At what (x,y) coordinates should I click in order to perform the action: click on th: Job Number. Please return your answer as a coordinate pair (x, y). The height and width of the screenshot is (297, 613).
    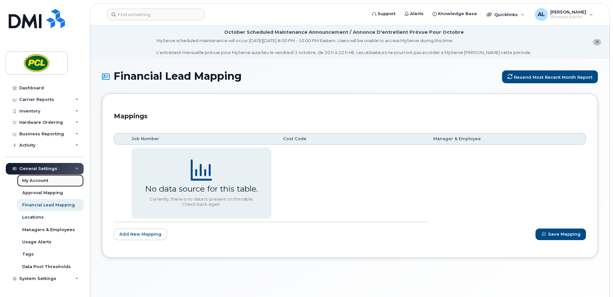
    Looking at the image, I should click on (201, 139).